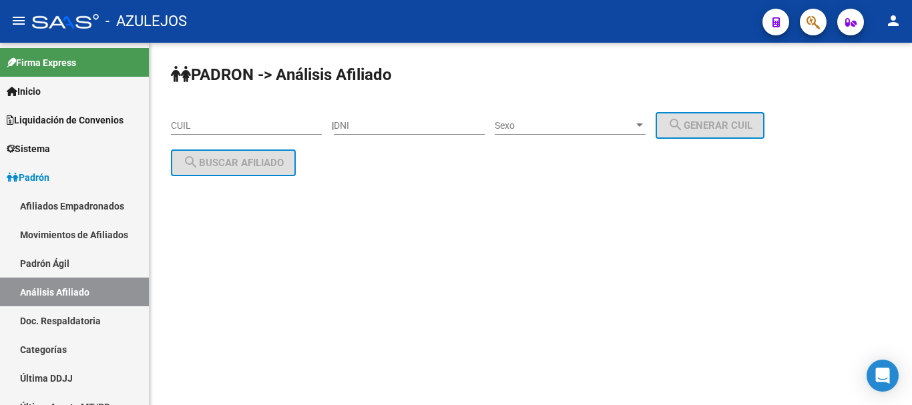  Describe the element at coordinates (28, 178) in the screenshot. I see `span: Padrón` at that location.